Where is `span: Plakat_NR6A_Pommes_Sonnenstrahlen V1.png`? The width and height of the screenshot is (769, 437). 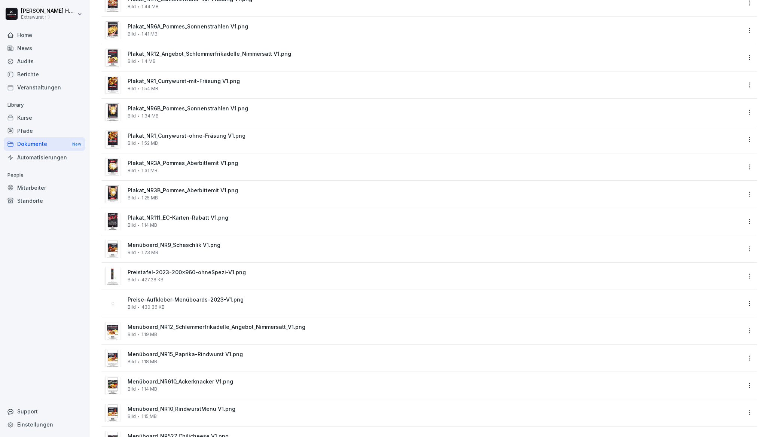 span: Plakat_NR6A_Pommes_Sonnenstrahlen V1.png is located at coordinates (434, 27).